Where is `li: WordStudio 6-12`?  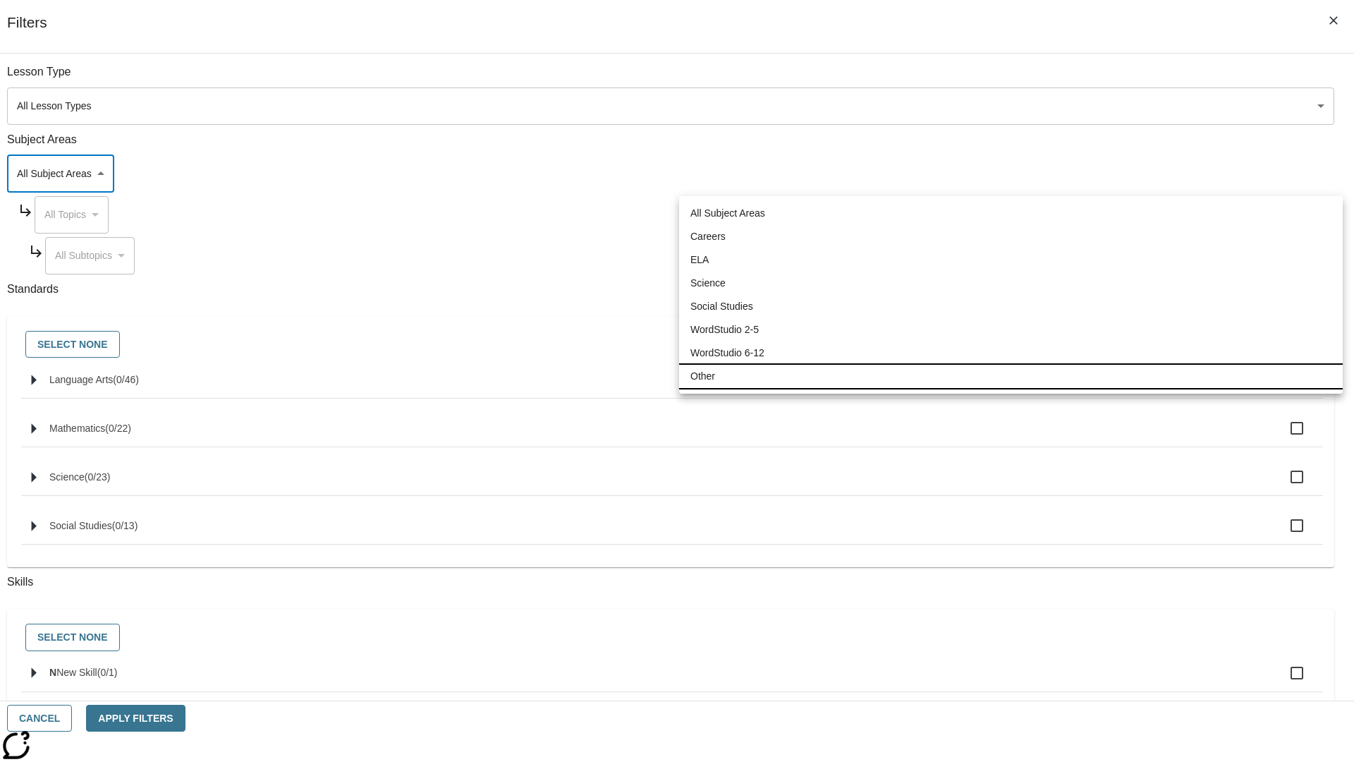
li: WordStudio 6-12 is located at coordinates (1010, 353).